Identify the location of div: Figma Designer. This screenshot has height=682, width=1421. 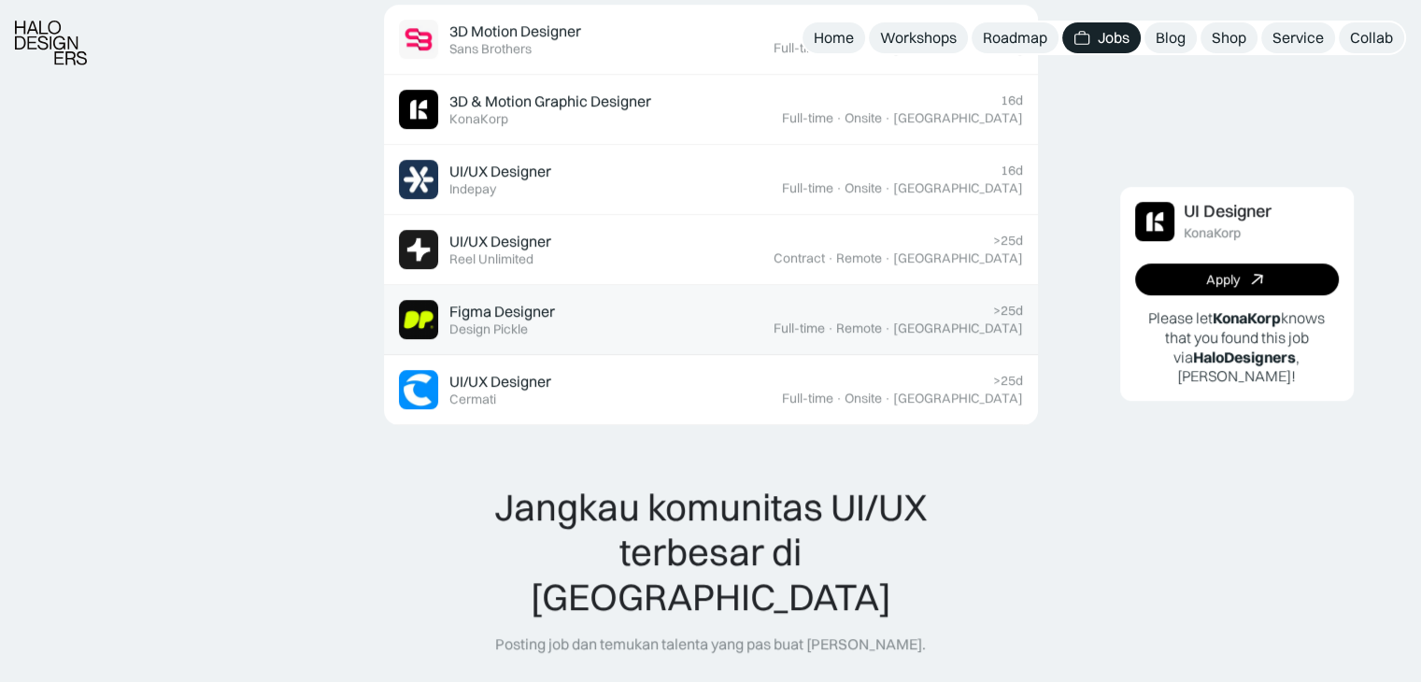
(502, 311).